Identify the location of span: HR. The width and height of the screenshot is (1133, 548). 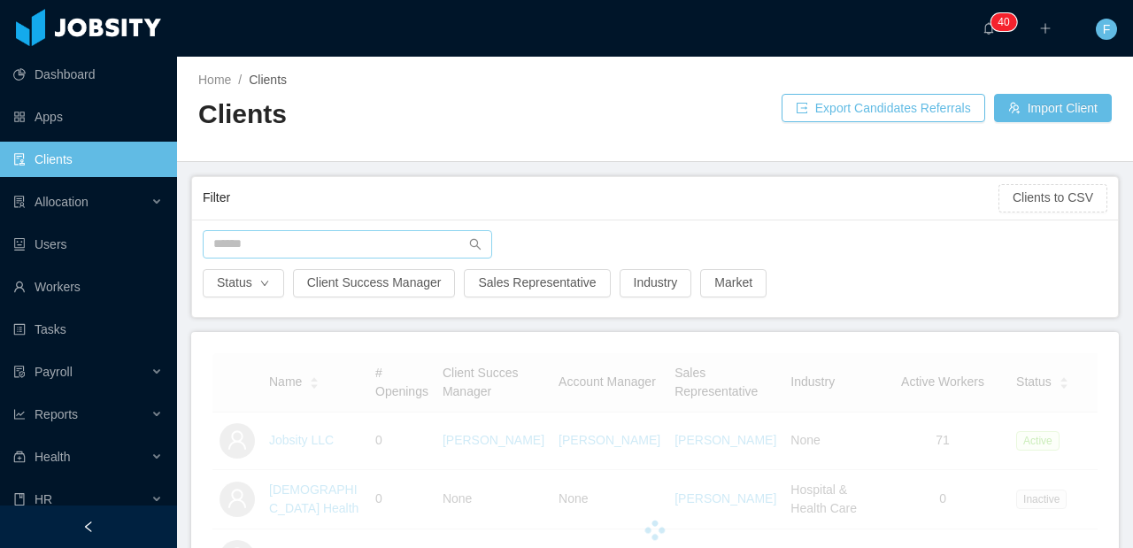
(43, 499).